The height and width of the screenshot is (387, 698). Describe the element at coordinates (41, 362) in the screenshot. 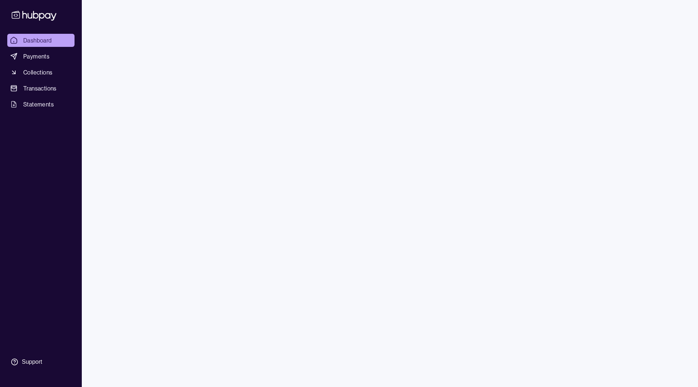

I see `a: Support` at that location.